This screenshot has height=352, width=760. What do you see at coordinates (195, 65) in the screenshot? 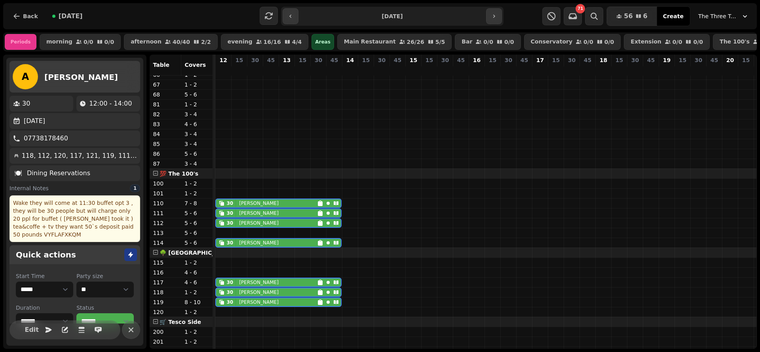
I see `span: Covers` at bounding box center [195, 65].